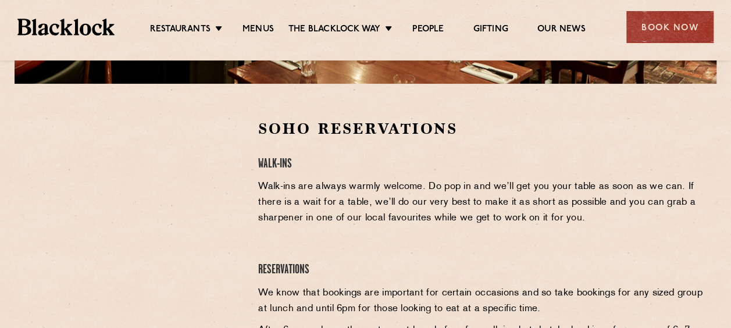 The width and height of the screenshot is (731, 328). What do you see at coordinates (561, 30) in the screenshot?
I see `a: Our News` at bounding box center [561, 30].